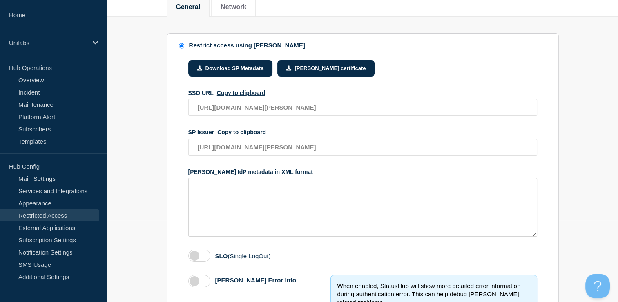 The height and width of the screenshot is (302, 618). I want to click on button: SP Issuer, so click(242, 132).